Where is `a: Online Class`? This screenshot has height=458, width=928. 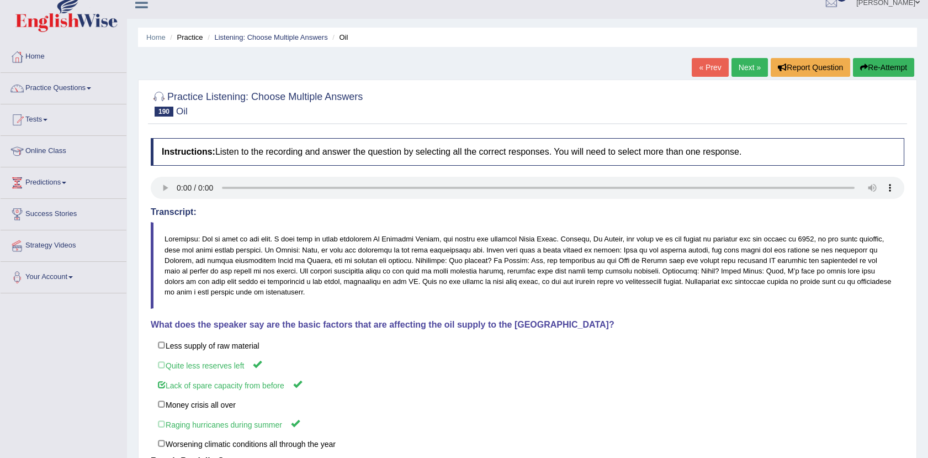
a: Online Class is located at coordinates (64, 150).